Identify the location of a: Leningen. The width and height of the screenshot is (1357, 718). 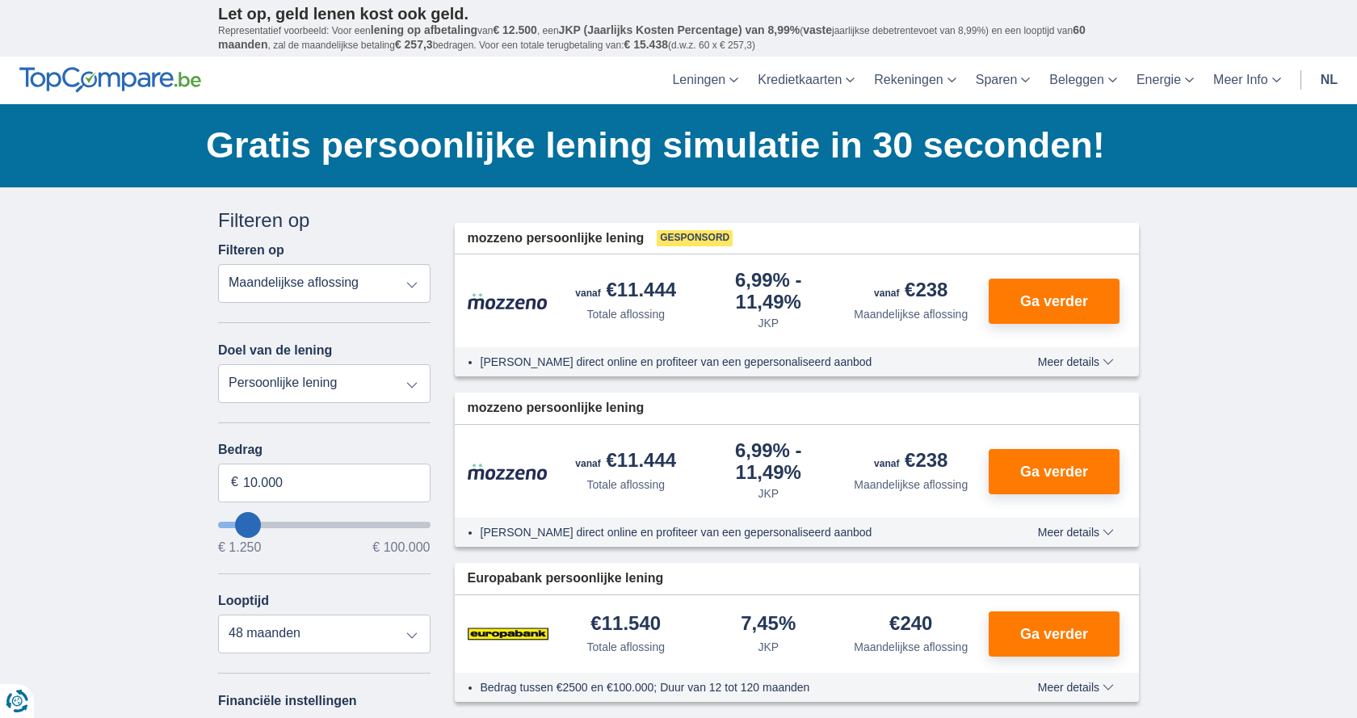
(705, 80).